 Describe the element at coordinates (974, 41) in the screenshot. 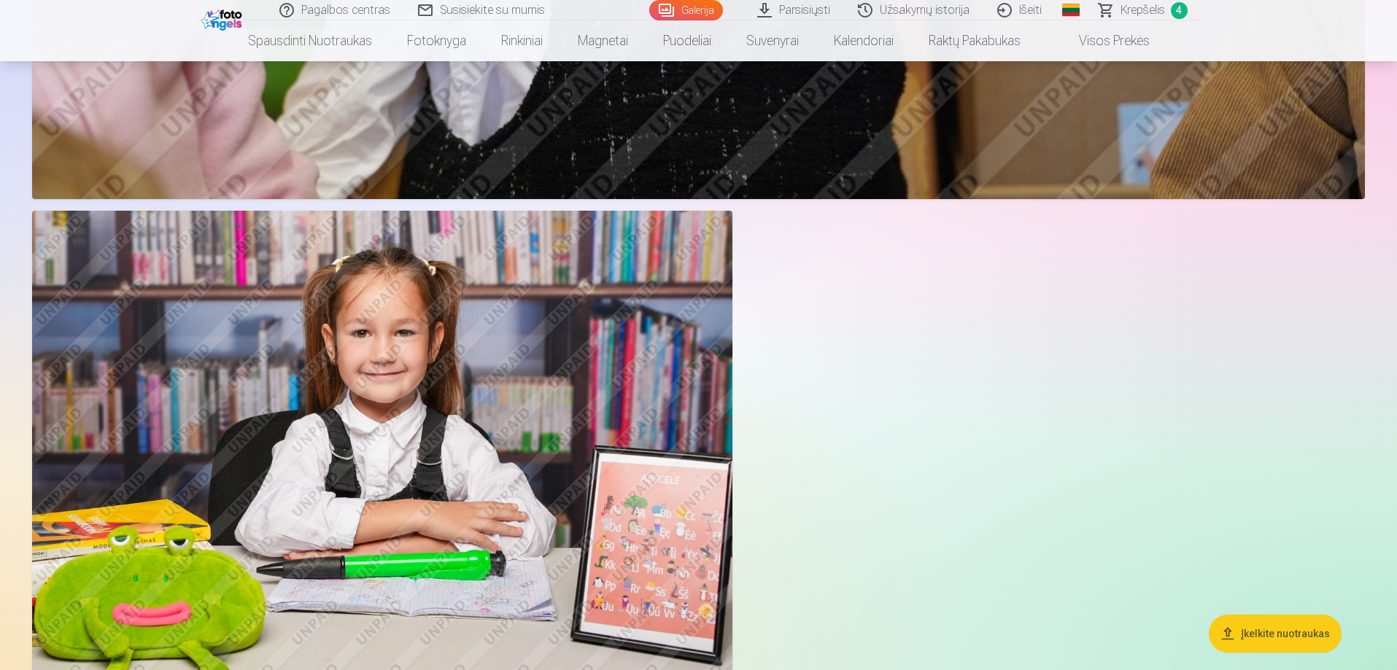

I see `a: Raktų pakabukas` at that location.